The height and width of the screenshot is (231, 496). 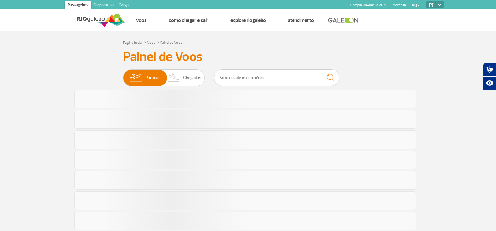 What do you see at coordinates (248, 20) in the screenshot?
I see `a: Explore RIOgaleão` at bounding box center [248, 20].